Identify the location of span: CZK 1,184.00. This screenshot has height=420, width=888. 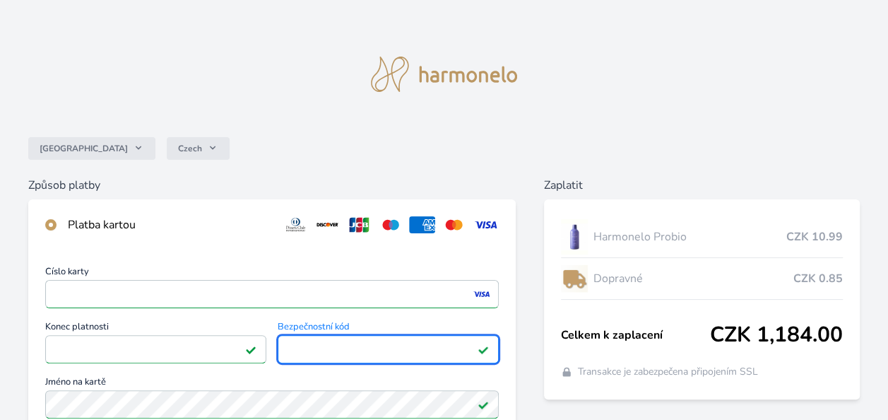
(777, 335).